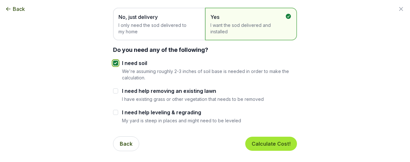  Describe the element at coordinates (248, 28) in the screenshot. I see `span: I want the sod delivered and installed` at that location.